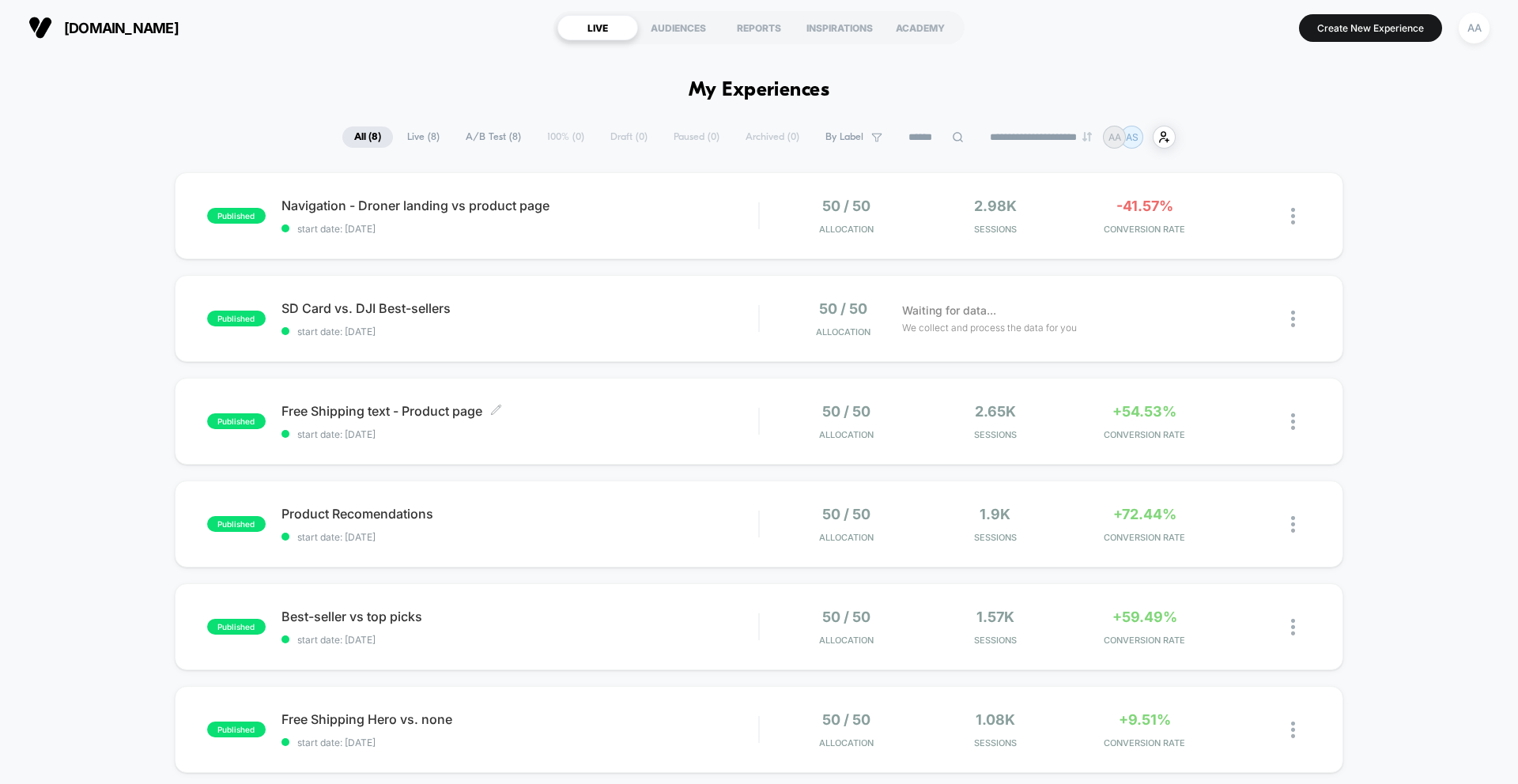 The image size is (1518, 784). I want to click on div: ACADEMY, so click(920, 28).